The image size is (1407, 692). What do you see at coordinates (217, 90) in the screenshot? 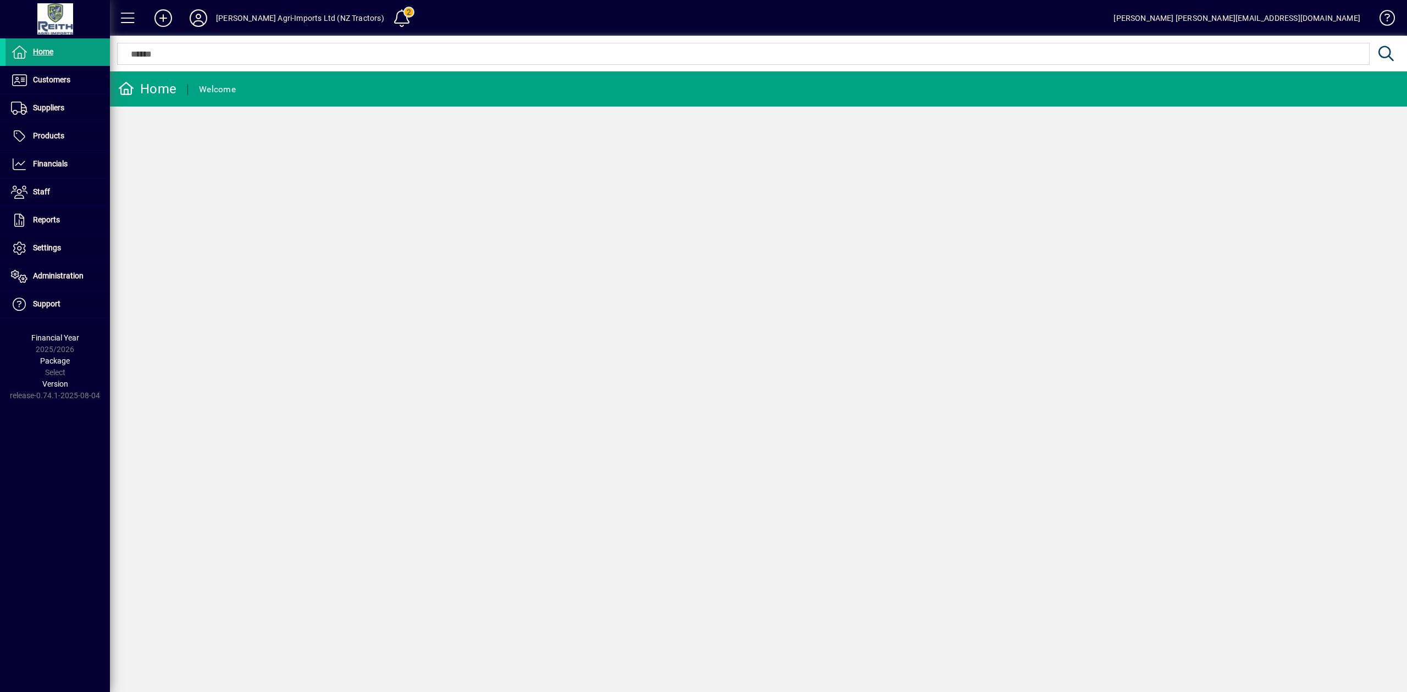
I see `div: Welcome` at bounding box center [217, 90].